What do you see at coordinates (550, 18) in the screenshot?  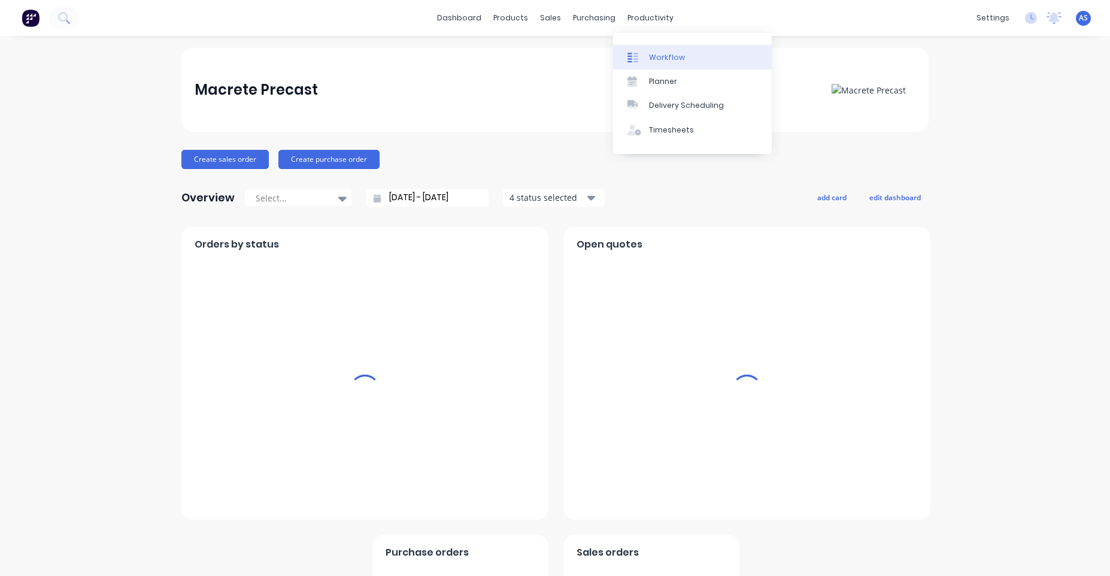 I see `div: sales` at bounding box center [550, 18].